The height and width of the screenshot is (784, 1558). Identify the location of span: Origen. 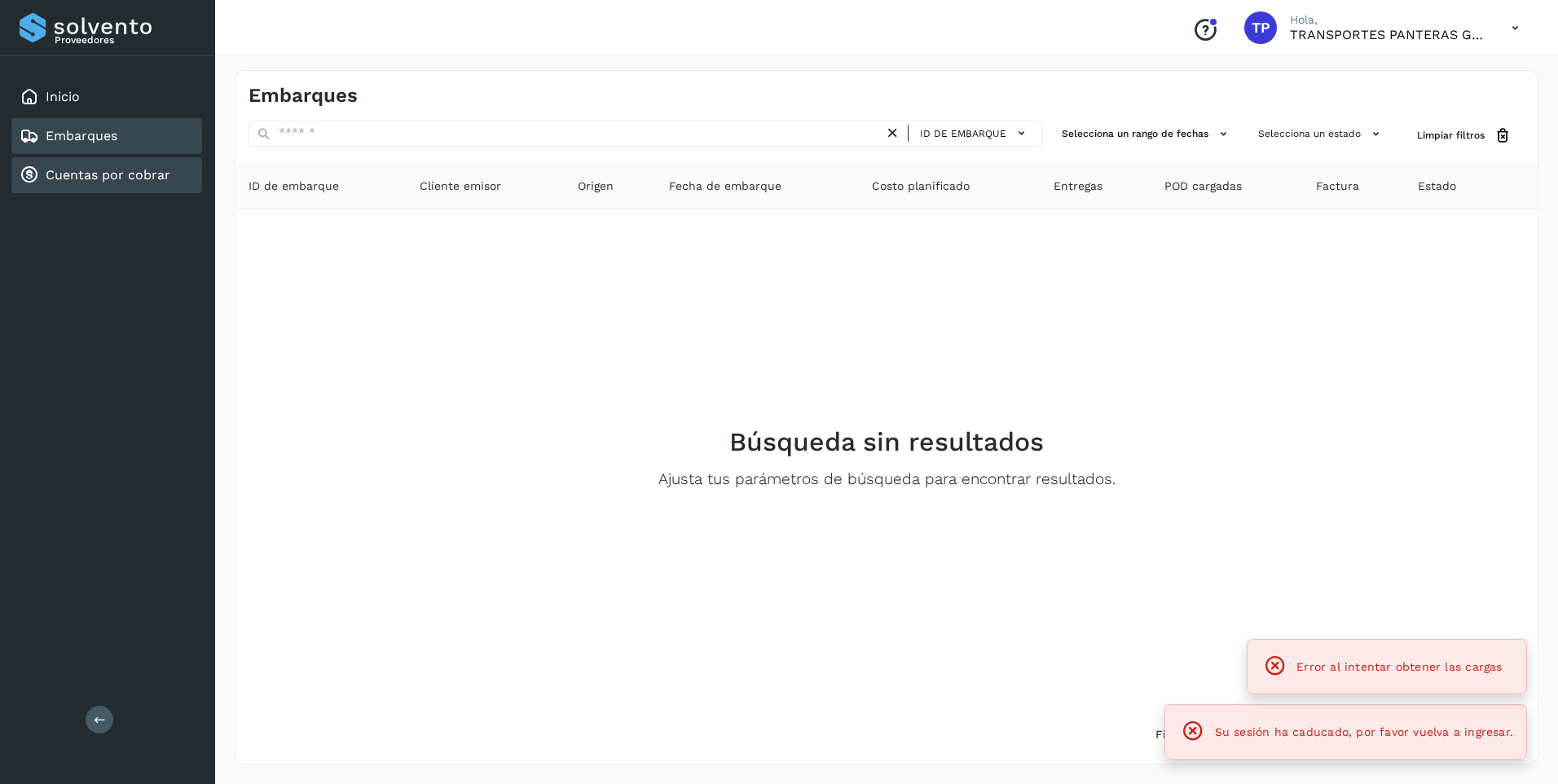
(596, 186).